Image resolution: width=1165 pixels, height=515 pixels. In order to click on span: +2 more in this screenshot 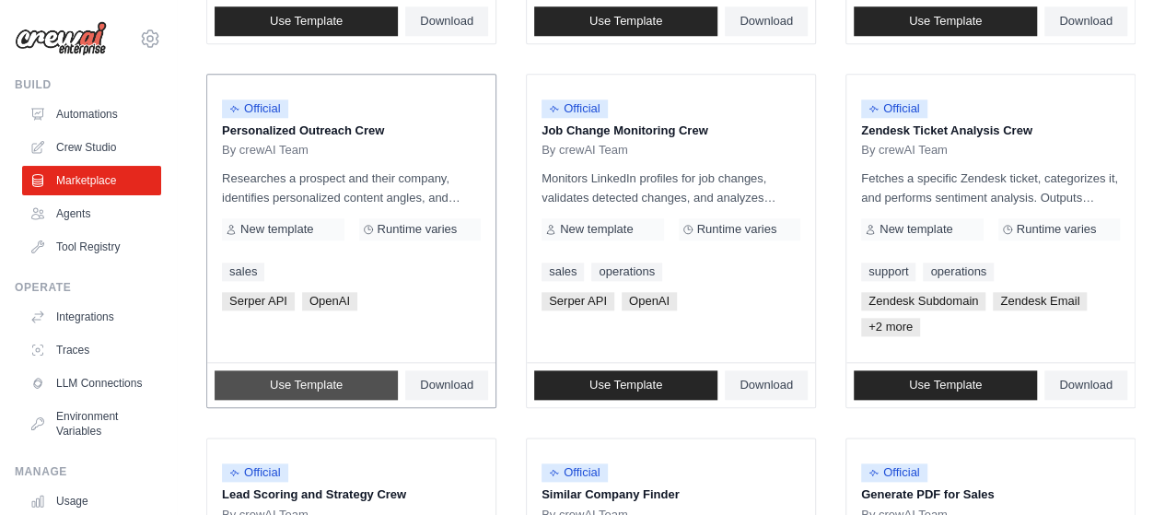, I will do `click(890, 327)`.